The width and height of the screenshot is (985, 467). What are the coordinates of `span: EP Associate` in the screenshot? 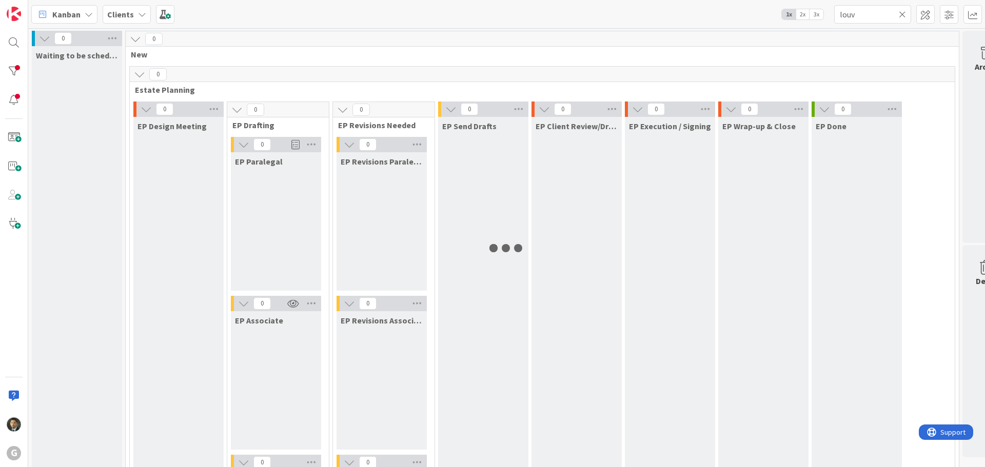 It's located at (259, 321).